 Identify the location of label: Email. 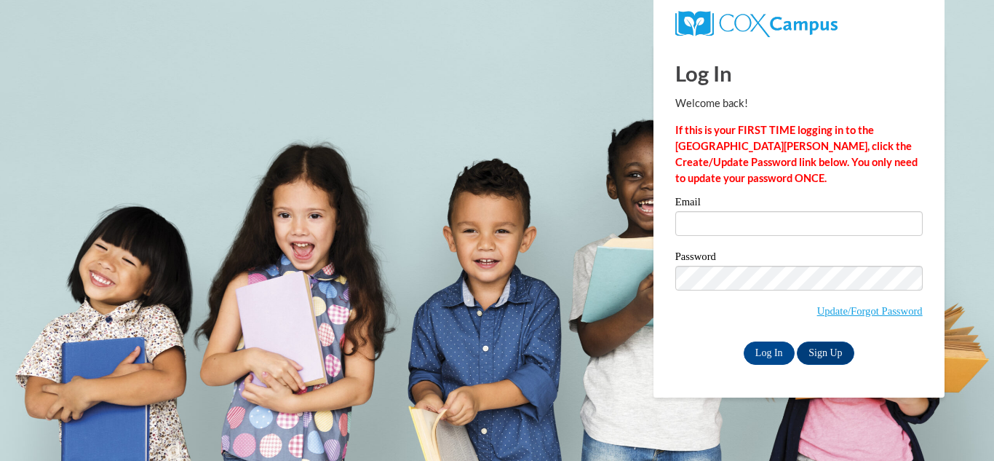
(799, 204).